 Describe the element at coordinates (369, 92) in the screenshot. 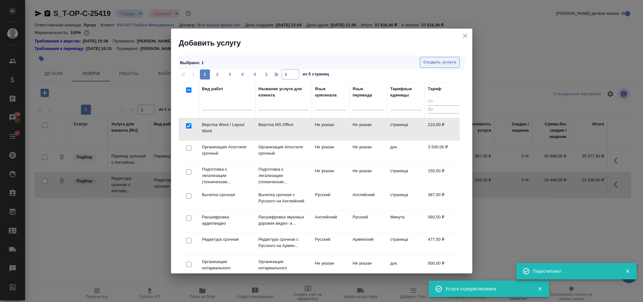

I see `div: Язык перевода` at that location.